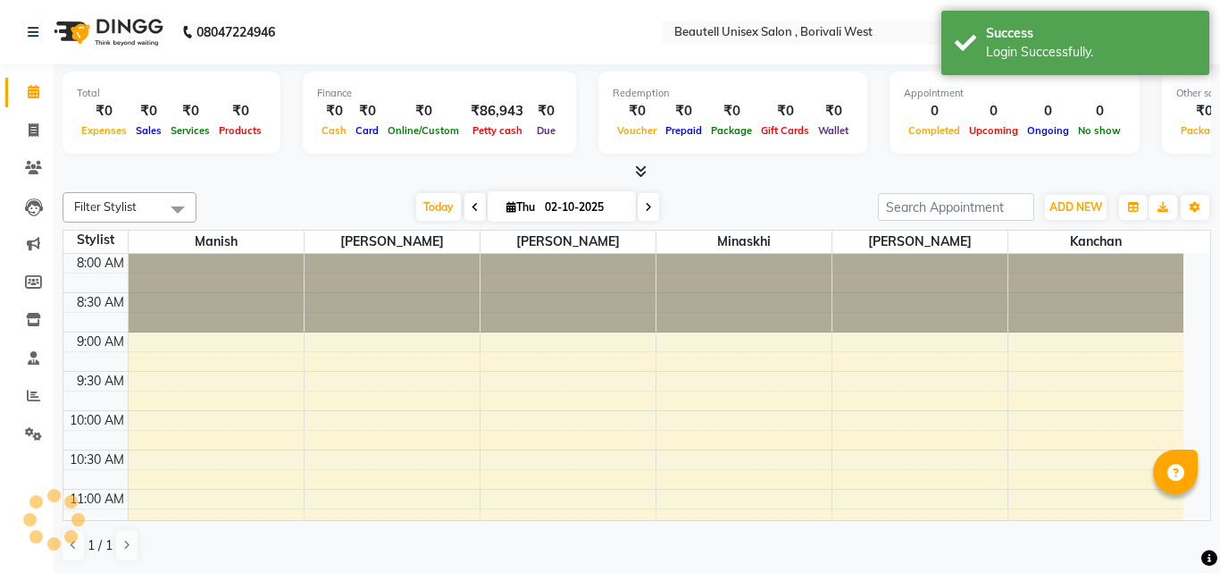 This screenshot has width=1220, height=573. Describe the element at coordinates (100, 381) in the screenshot. I see `div: 9:30 AM` at that location.